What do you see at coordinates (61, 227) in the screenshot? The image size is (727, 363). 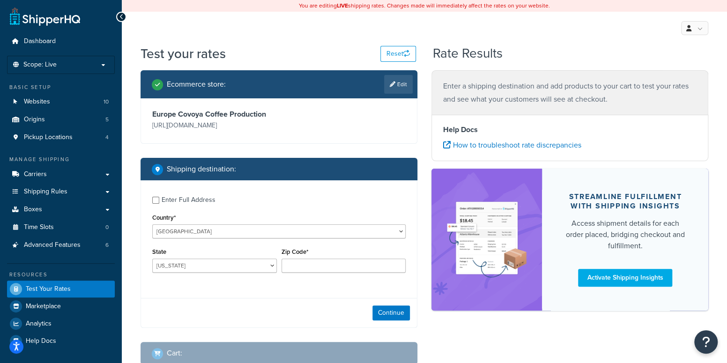 I see `a: Time Slots0` at bounding box center [61, 227].